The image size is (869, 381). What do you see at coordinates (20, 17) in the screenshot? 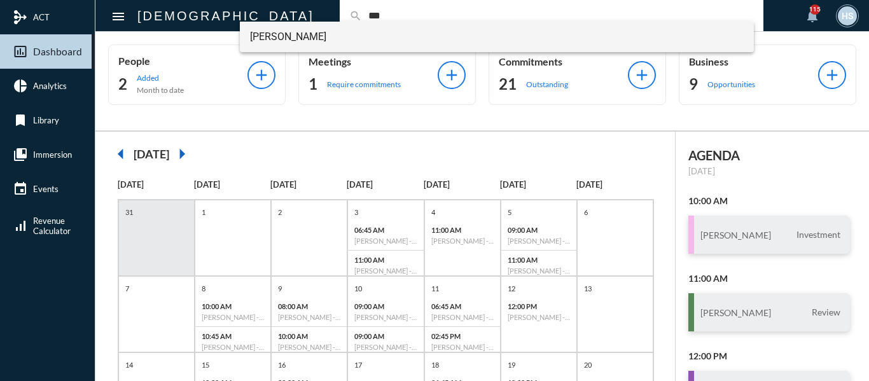
I see `mat-icon: mediation` at bounding box center [20, 17].